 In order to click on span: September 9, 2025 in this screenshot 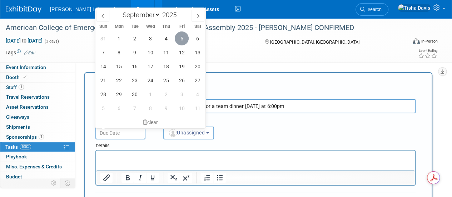, I will do `click(134, 52)`.